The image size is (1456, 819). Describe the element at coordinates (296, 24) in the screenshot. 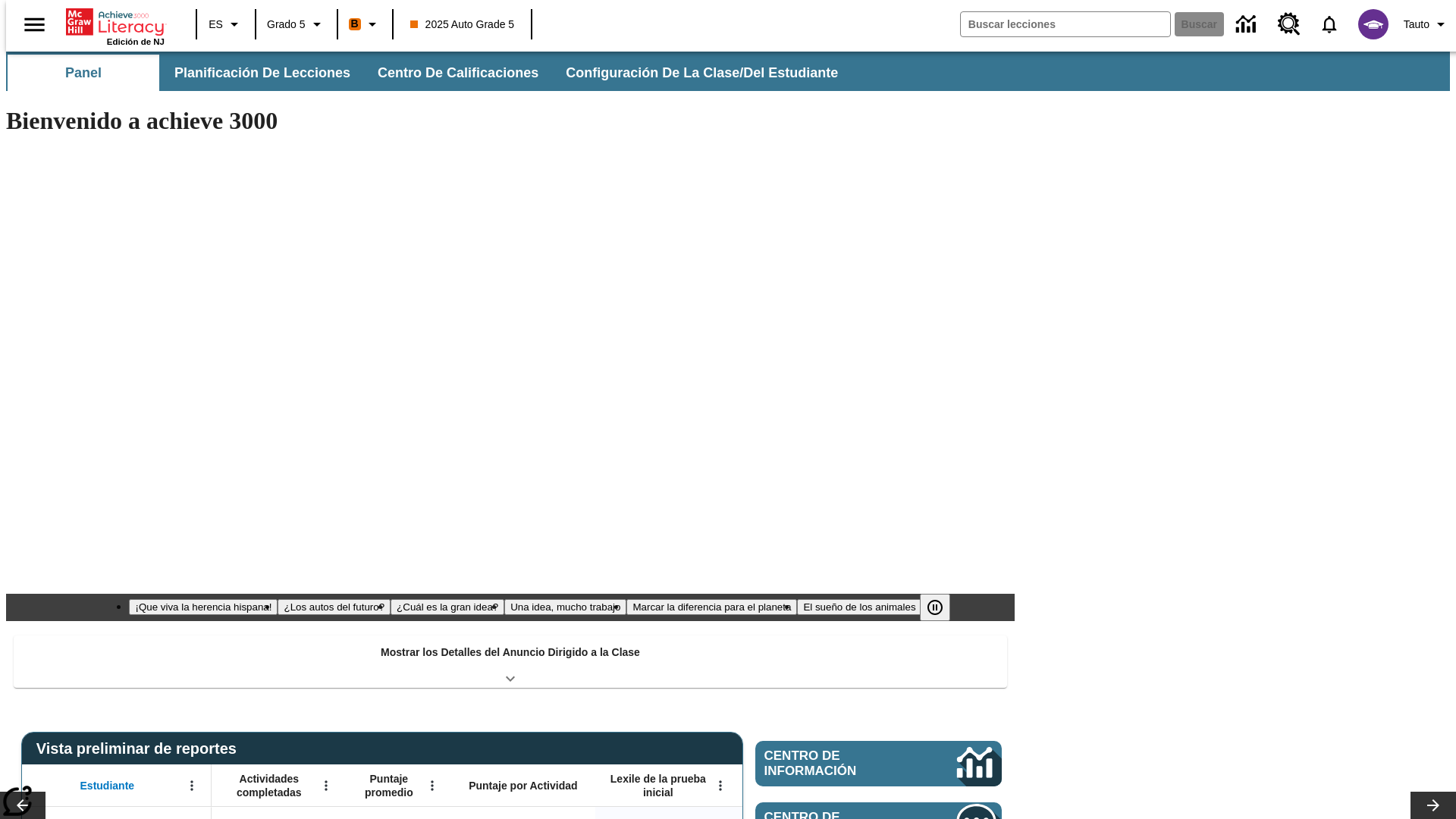

I see `button: Grado: Grado 5, Elige un grado` at that location.